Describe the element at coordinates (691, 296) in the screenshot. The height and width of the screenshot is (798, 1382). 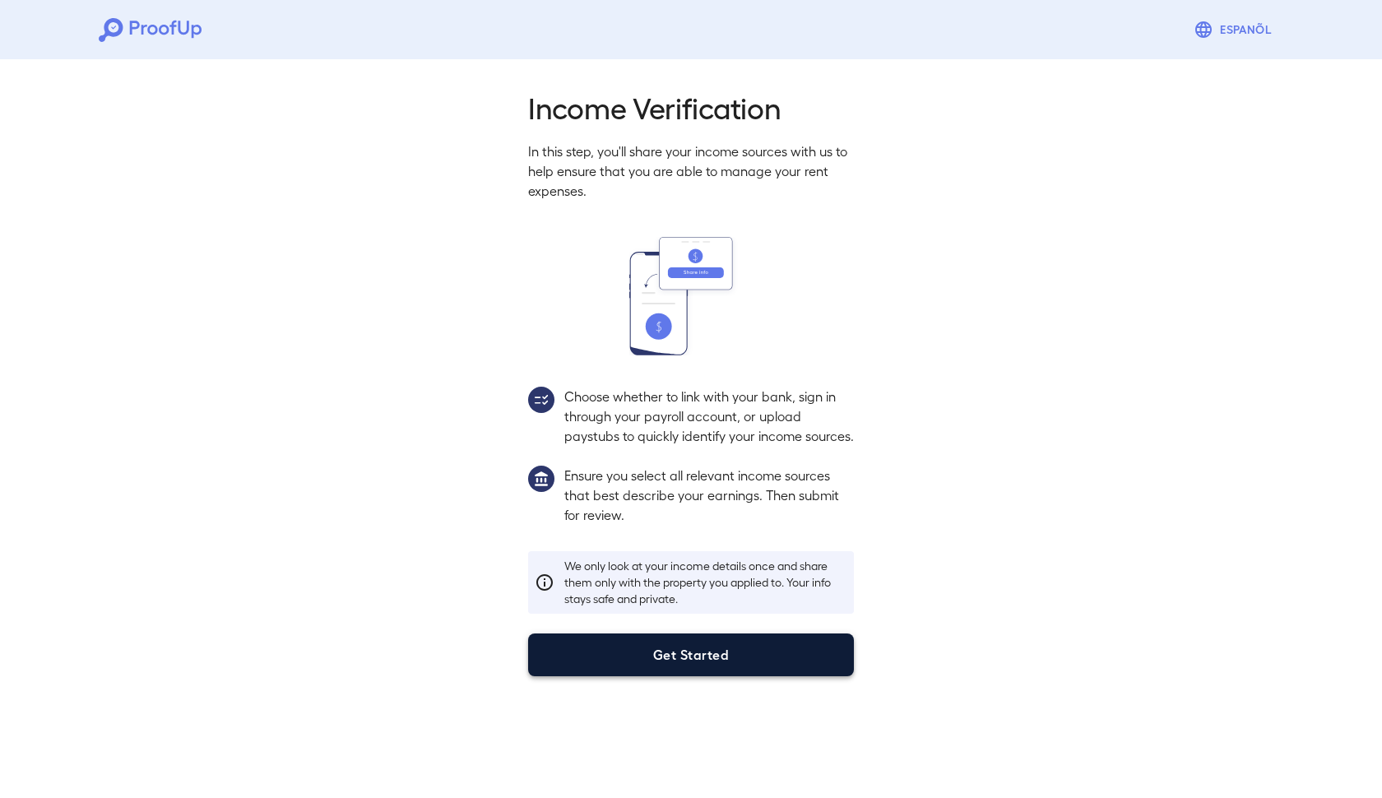
I see `img: transfer_money.svg` at that location.